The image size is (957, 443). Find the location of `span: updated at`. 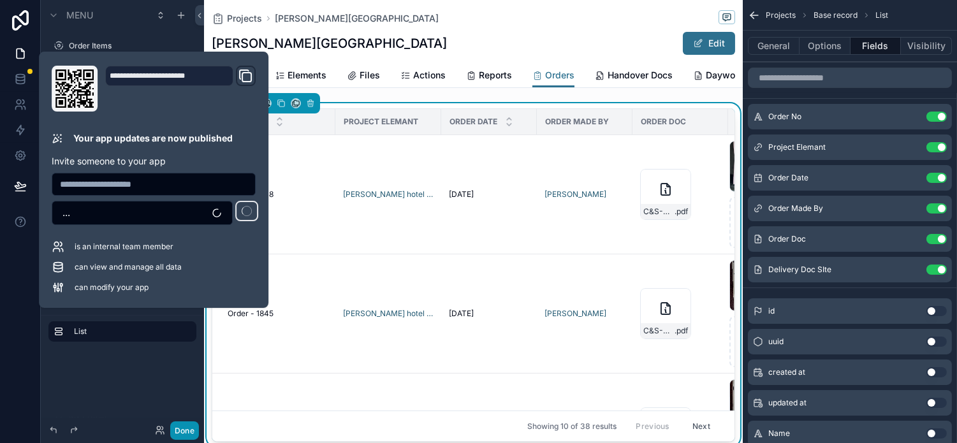

span: updated at is located at coordinates (787, 403).